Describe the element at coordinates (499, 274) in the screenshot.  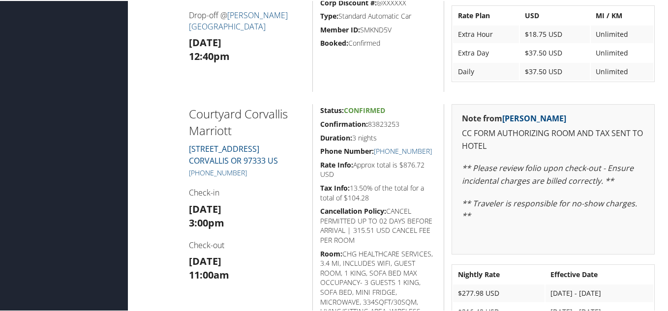
I see `th: Nightly Rate` at that location.